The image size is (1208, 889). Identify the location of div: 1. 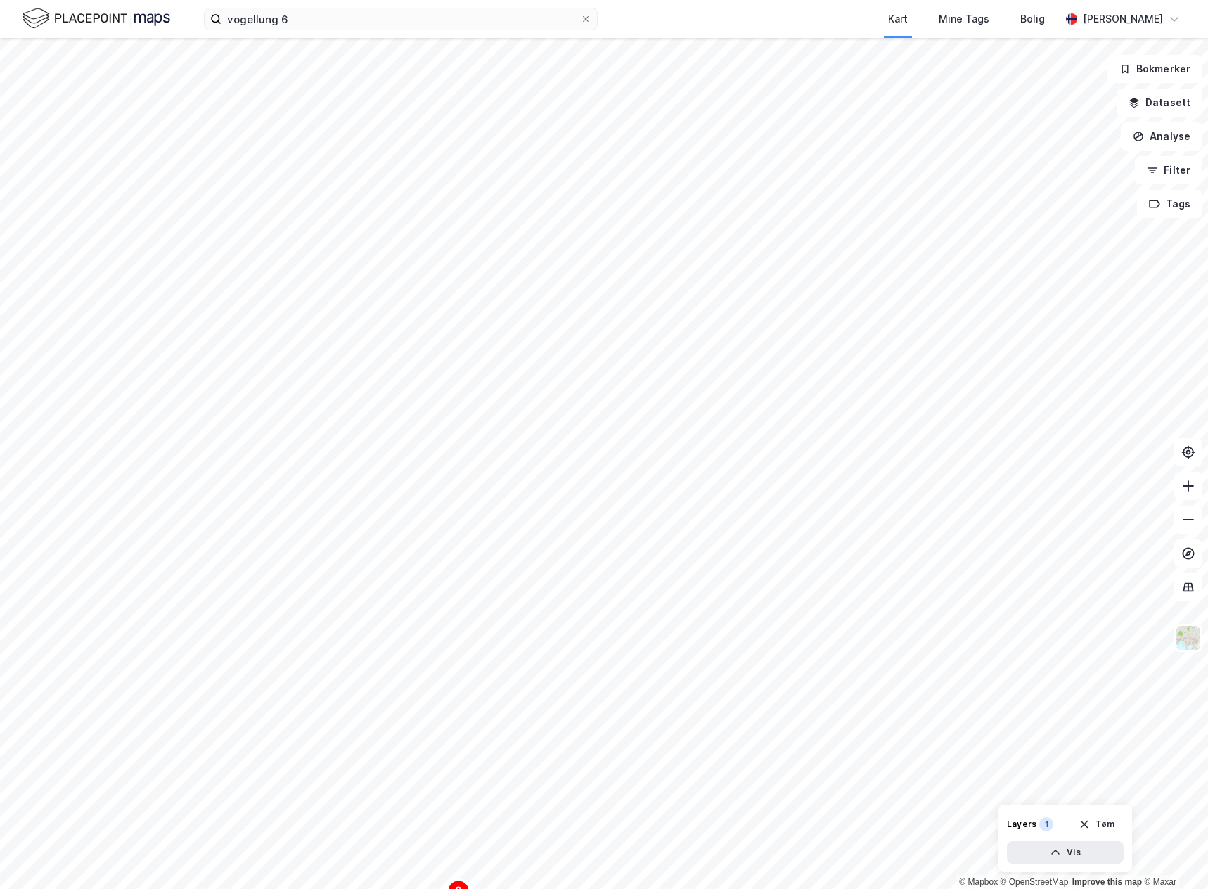
(1046, 824).